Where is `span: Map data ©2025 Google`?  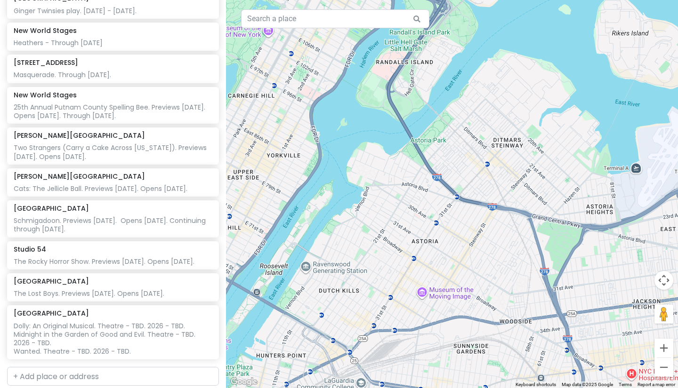 span: Map data ©2025 Google is located at coordinates (587, 385).